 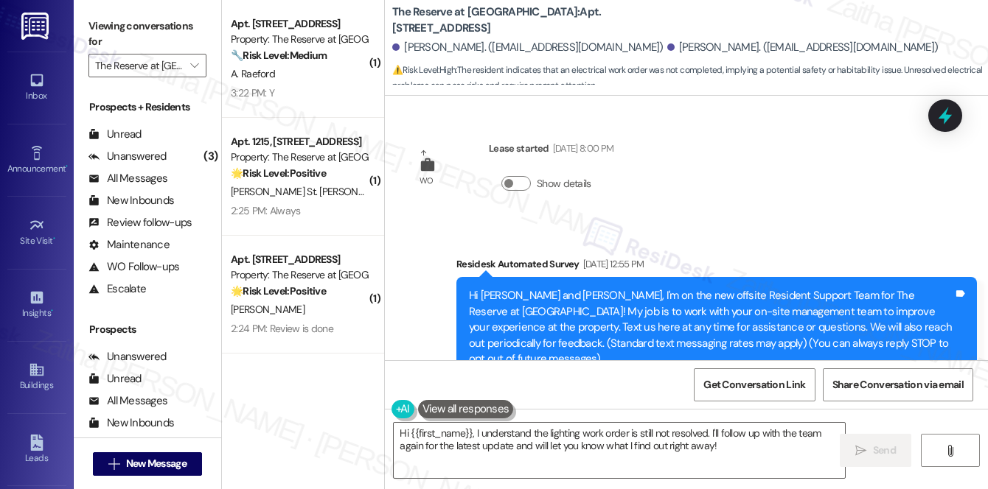 What do you see at coordinates (690, 78) in the screenshot?
I see `span: : The resident indicates that an electrical work order was not completed, implying a potential sa...` at bounding box center [690, 78].